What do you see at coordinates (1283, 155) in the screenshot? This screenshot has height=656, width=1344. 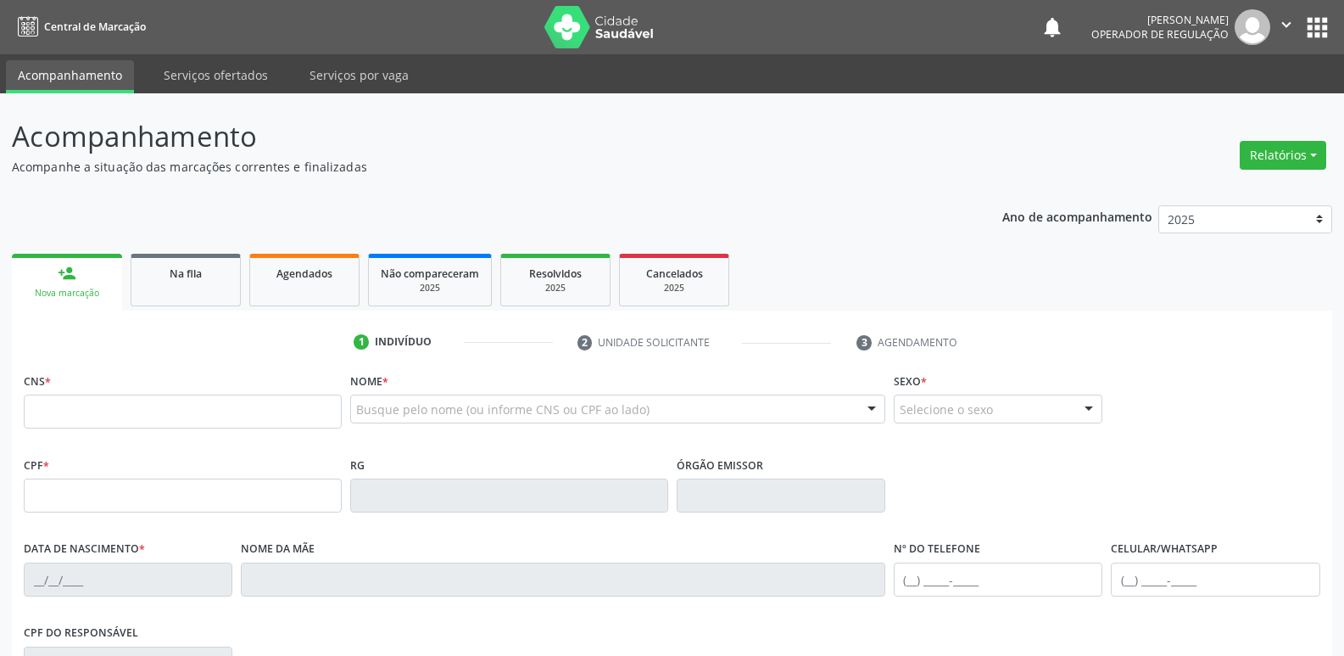 I see `button: Relatórios` at bounding box center [1283, 155].